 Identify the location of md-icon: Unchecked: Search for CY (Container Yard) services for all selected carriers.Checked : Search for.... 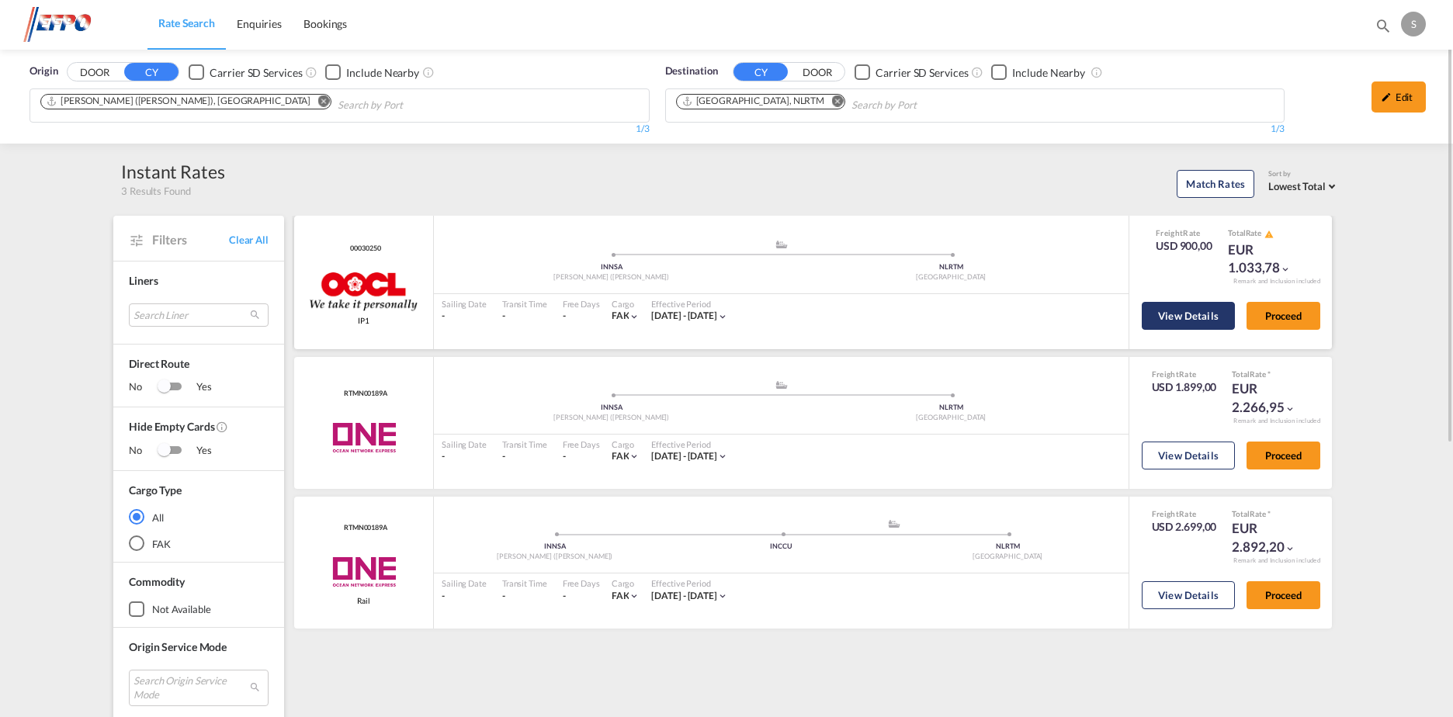
(977, 72).